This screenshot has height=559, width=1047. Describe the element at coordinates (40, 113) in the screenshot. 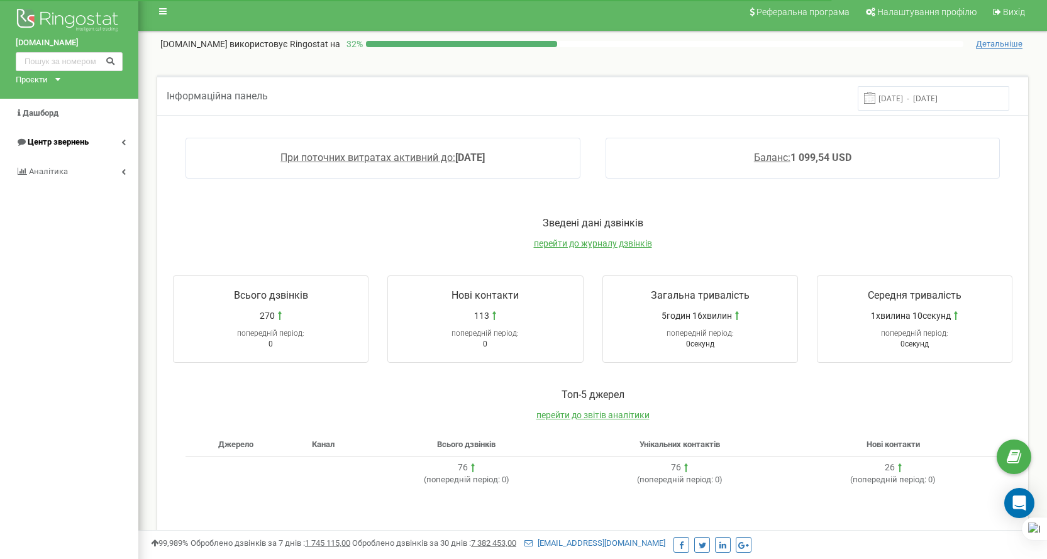

I see `span: Дашборд` at that location.